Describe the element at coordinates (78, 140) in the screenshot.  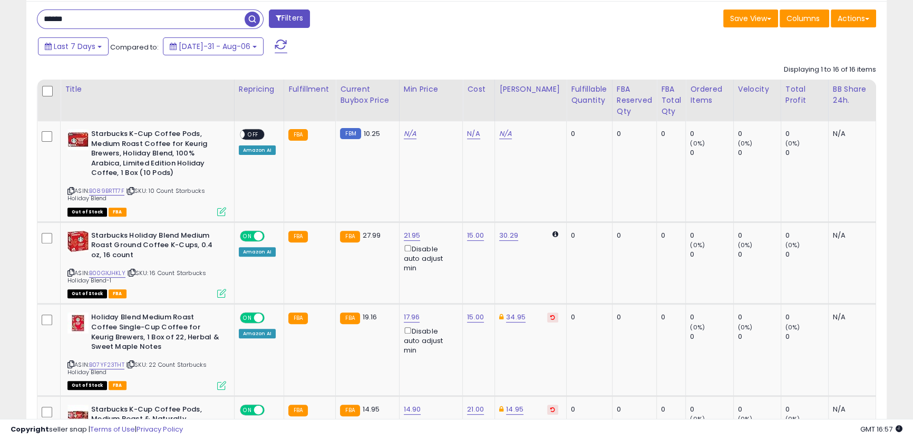
I see `img: 51jUAGgjIYL._SL40_.jpg` at that location.